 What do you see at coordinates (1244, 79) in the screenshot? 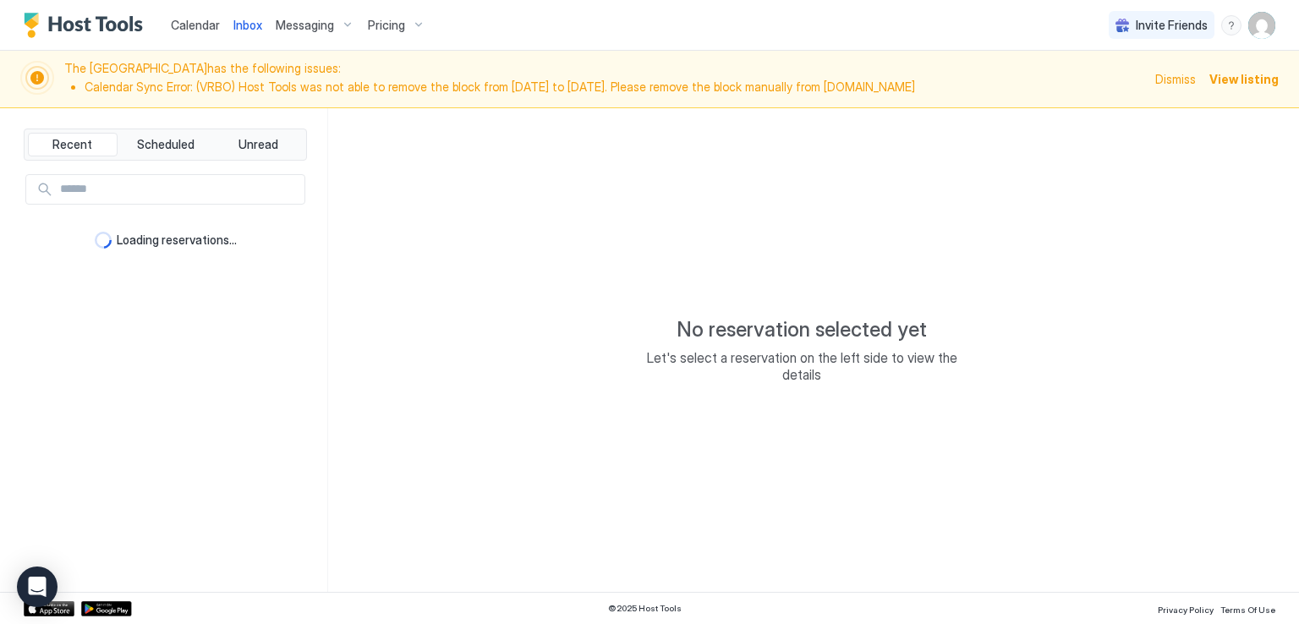
I see `span: View listing` at bounding box center [1244, 79].